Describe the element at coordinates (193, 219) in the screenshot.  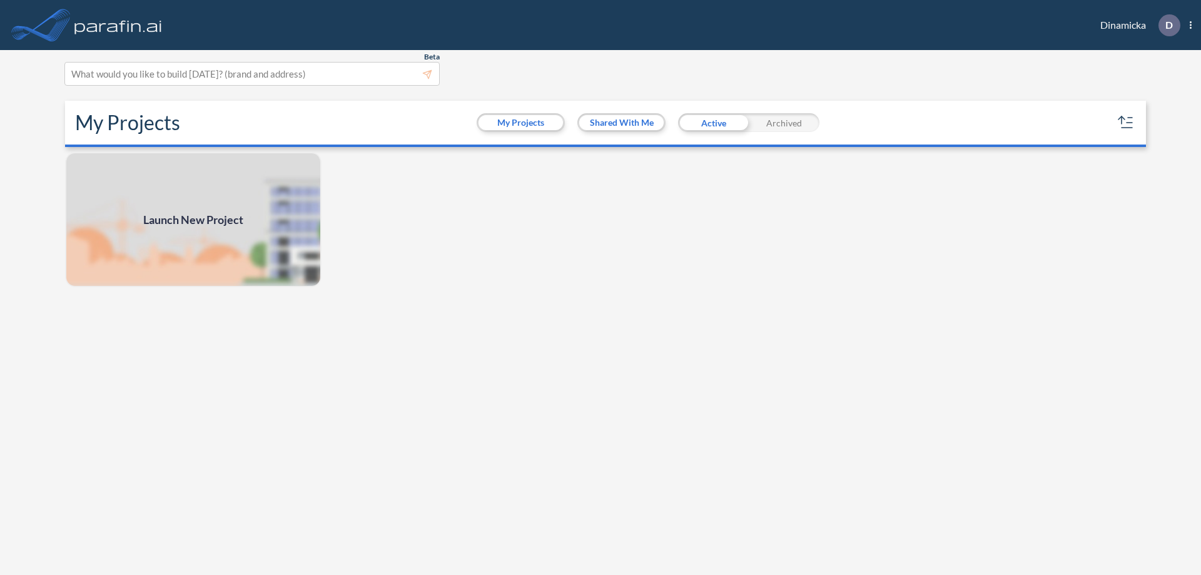
I see `a: Launch New Project` at that location.